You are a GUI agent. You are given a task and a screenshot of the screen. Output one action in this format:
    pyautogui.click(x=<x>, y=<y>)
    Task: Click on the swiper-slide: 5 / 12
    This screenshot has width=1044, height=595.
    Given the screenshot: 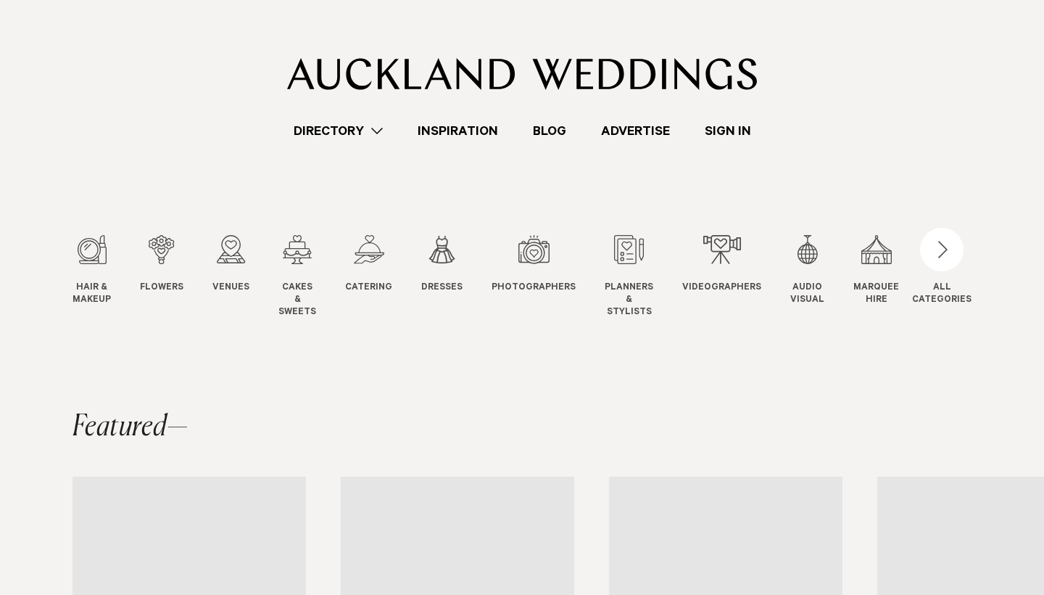 What is the action you would take?
    pyautogui.click(x=383, y=276)
    